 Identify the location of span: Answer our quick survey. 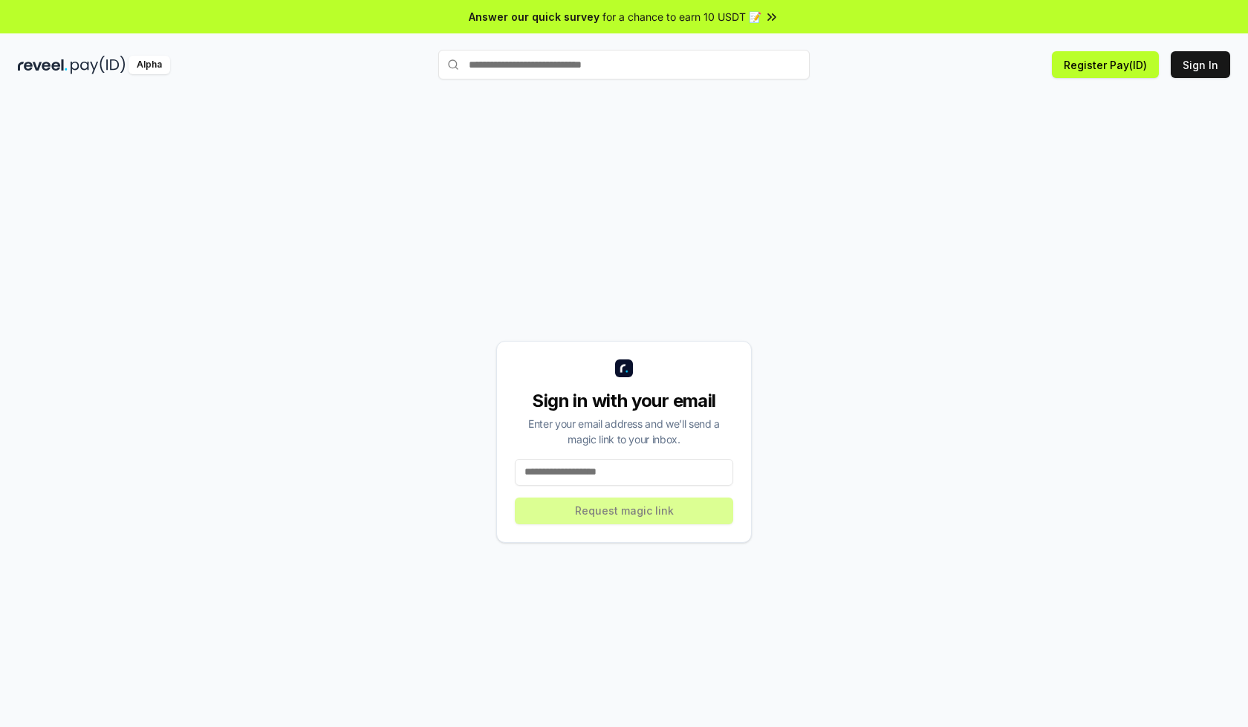
(534, 16).